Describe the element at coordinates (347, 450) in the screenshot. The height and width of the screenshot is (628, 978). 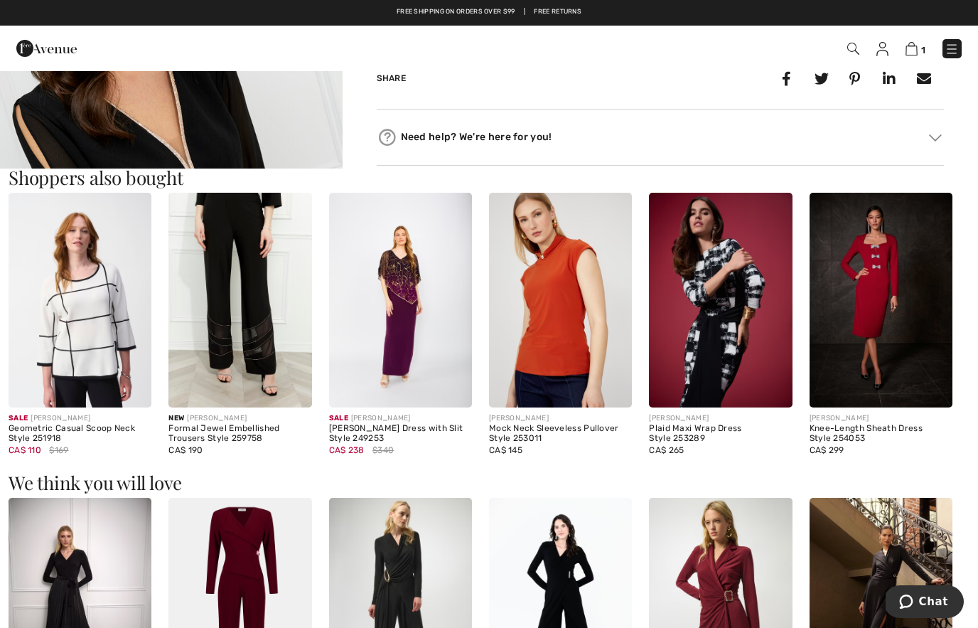
I see `span: CA$ 238` at that location.